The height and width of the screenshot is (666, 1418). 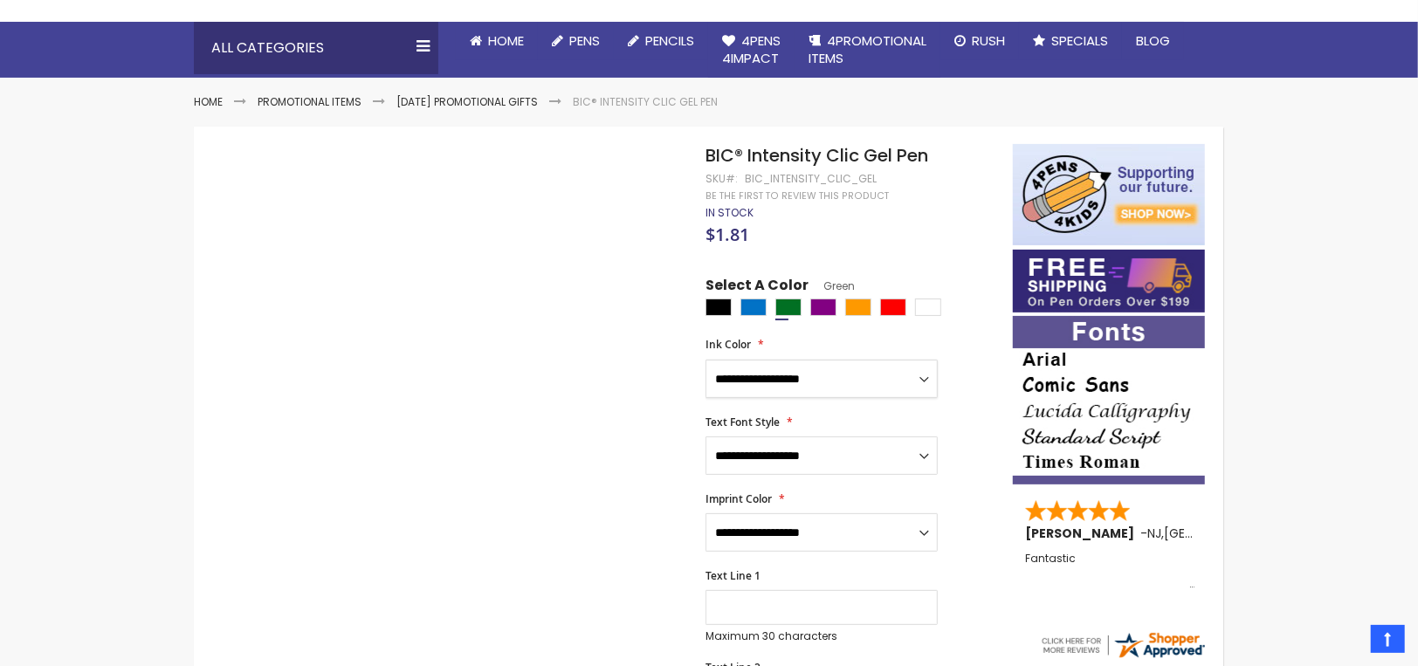 I want to click on div: Availability, so click(x=729, y=213).